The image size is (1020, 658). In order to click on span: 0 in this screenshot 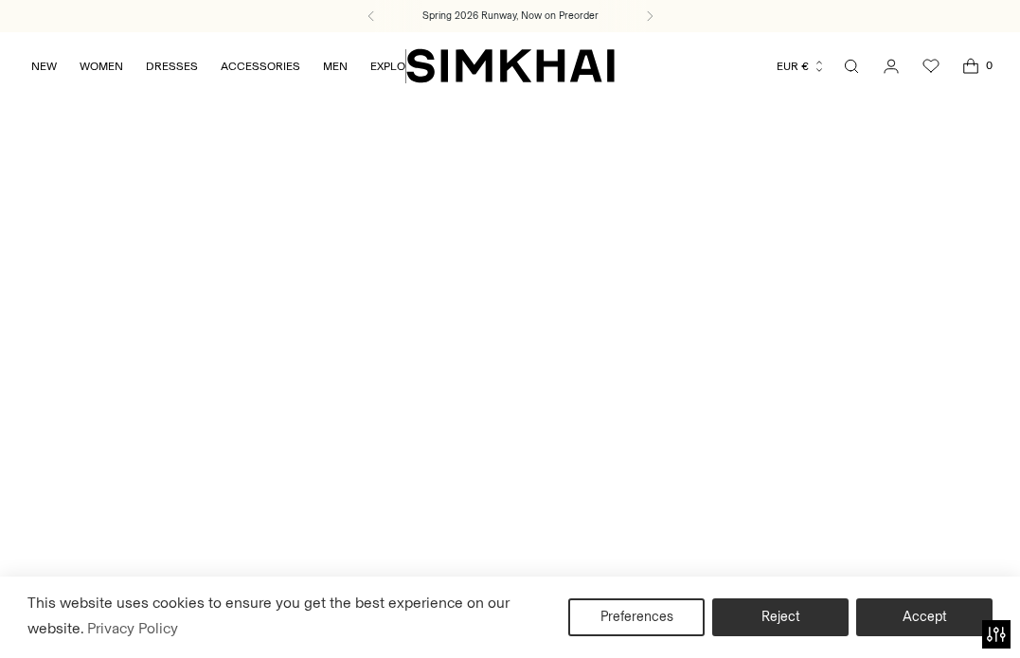, I will do `click(989, 65)`.